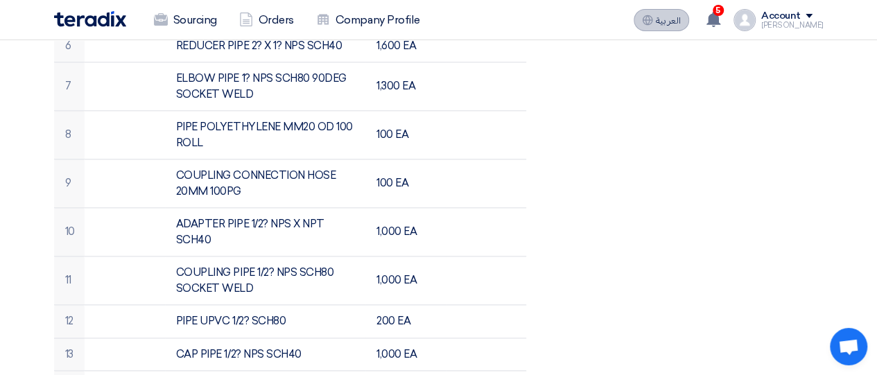 The width and height of the screenshot is (877, 375). I want to click on div: Account, so click(781, 16).